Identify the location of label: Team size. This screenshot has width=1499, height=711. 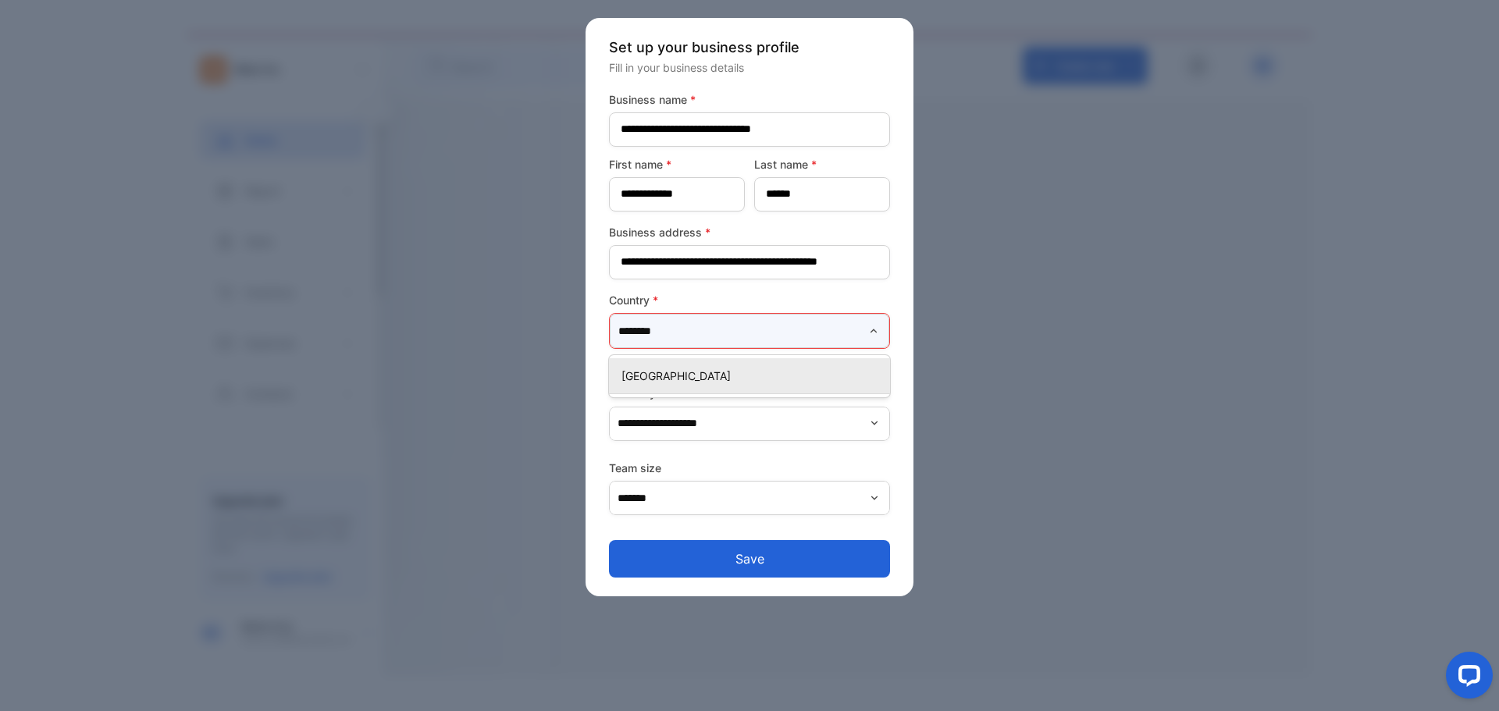
(749, 468).